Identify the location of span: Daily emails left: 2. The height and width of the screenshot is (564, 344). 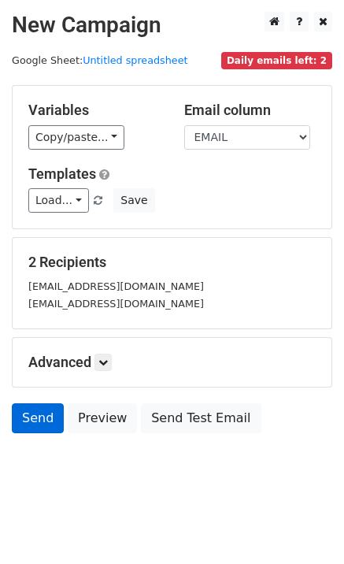
(277, 61).